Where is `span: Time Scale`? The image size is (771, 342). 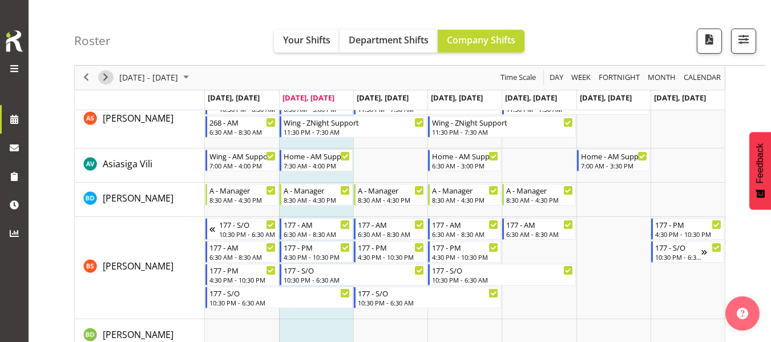 span: Time Scale is located at coordinates (519, 78).